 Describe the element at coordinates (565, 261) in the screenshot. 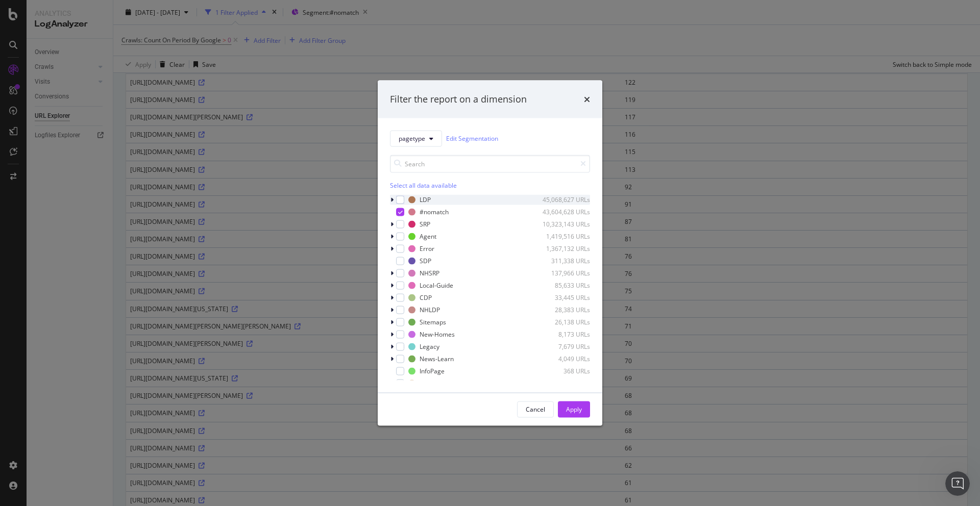

I see `div: 311,338 URLs` at that location.